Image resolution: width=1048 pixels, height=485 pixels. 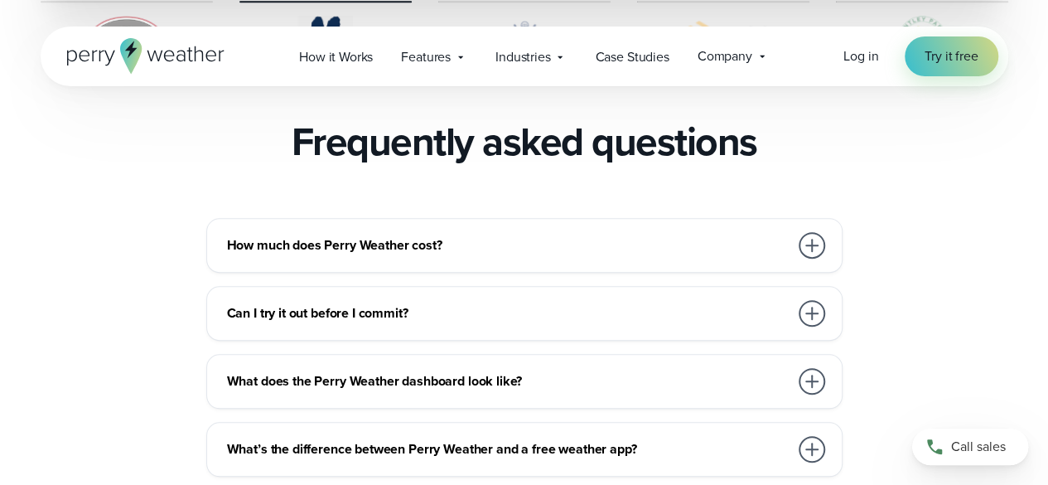 What do you see at coordinates (525, 41) in the screenshot?
I see `img: PGA.svg` at bounding box center [525, 41].